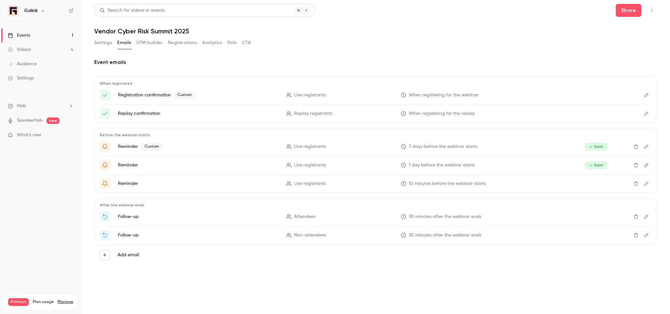 This screenshot has width=670, height=314. Describe the element at coordinates (13, 11) in the screenshot. I see `img: Galink` at that location.